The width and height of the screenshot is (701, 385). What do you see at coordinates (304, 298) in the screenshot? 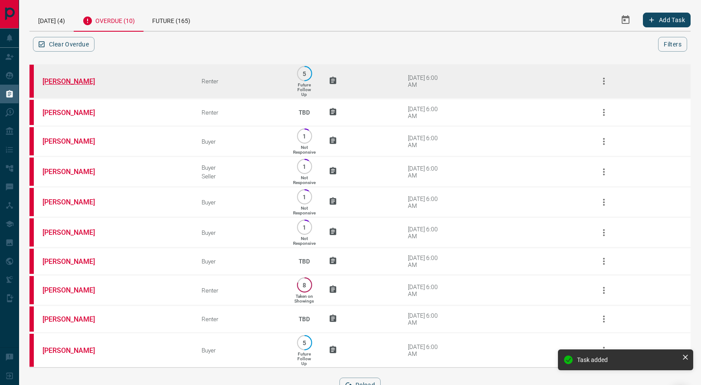
I see `p: Taken on Showings` at bounding box center [304, 298].